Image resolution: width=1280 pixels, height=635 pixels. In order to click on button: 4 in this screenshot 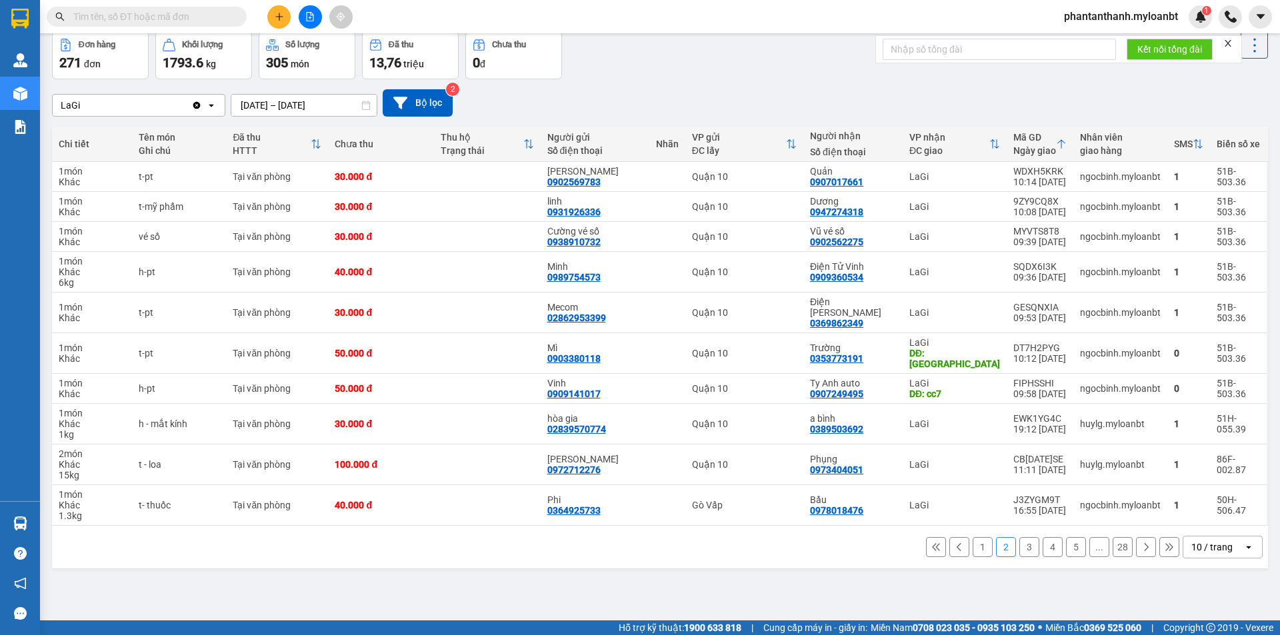, I will do `click(1053, 547)`.